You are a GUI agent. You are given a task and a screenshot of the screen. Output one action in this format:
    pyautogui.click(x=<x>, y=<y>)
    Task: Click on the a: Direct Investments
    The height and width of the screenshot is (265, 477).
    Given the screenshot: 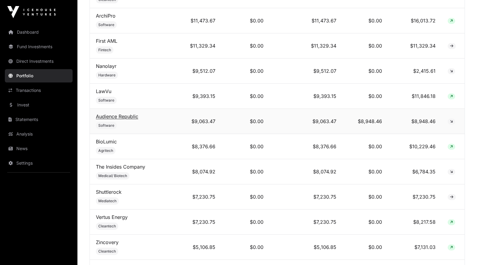 What is the action you would take?
    pyautogui.click(x=39, y=61)
    